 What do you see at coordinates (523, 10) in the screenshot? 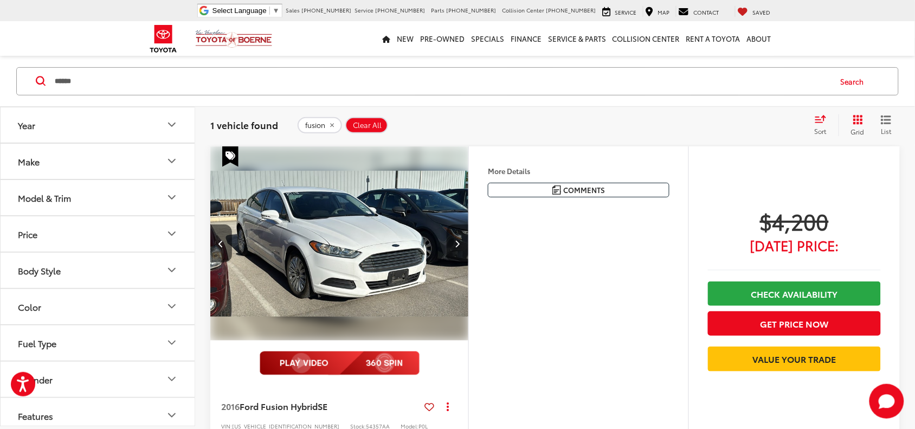
I see `span: Collision Center` at bounding box center [523, 10].